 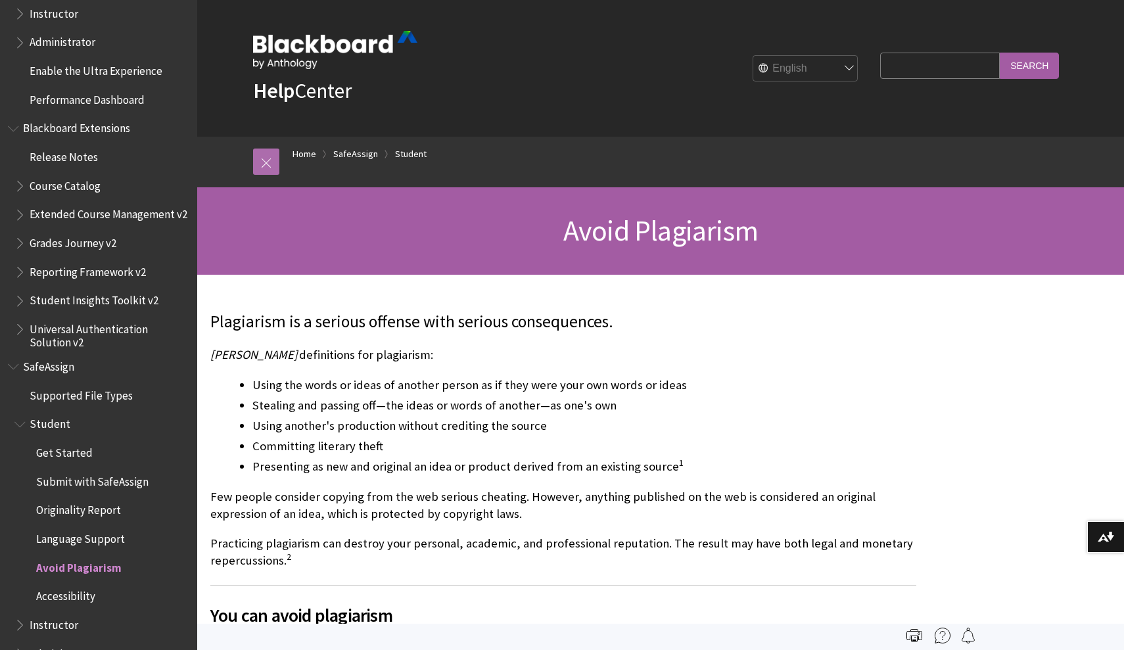 I want to click on li: Using another's production without crediting the source, so click(x=584, y=426).